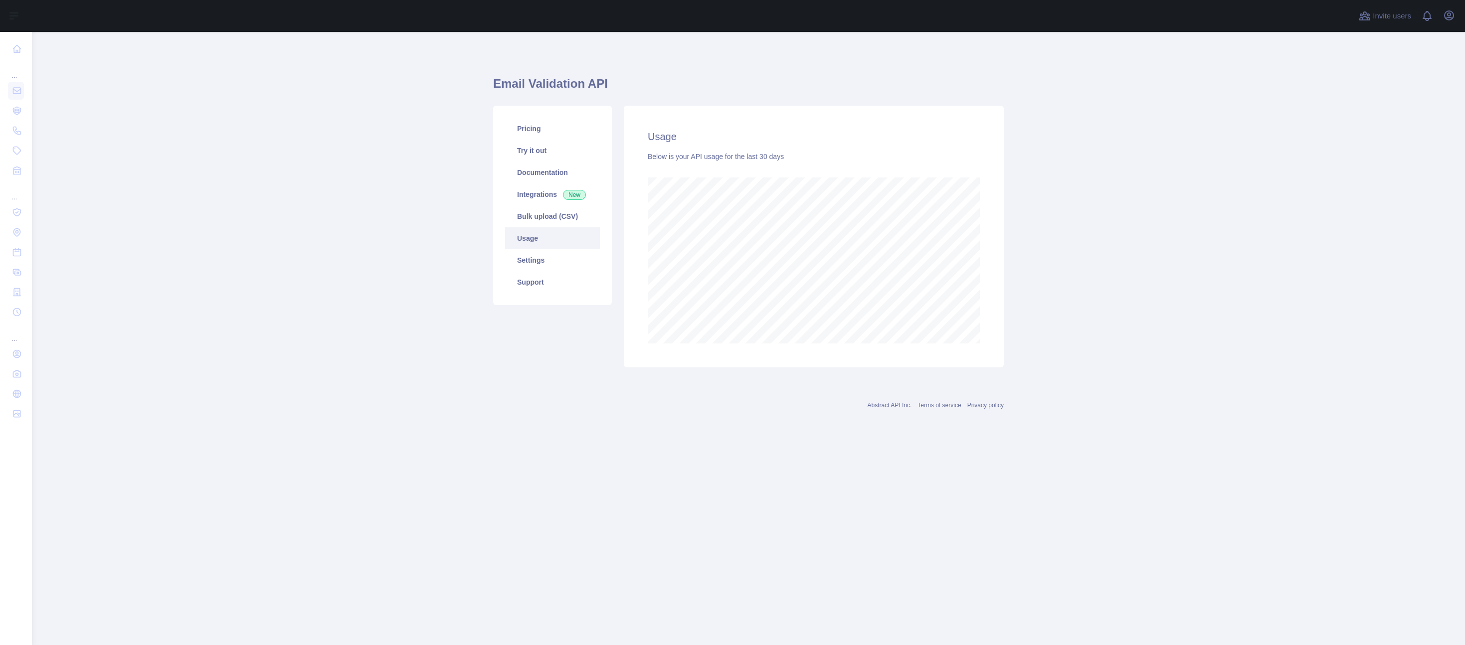 The image size is (1465, 645). I want to click on h1: Email Validation API, so click(749, 88).